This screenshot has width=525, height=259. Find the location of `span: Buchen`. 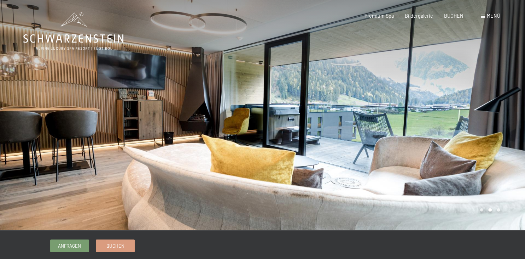

span: Buchen is located at coordinates (115, 246).